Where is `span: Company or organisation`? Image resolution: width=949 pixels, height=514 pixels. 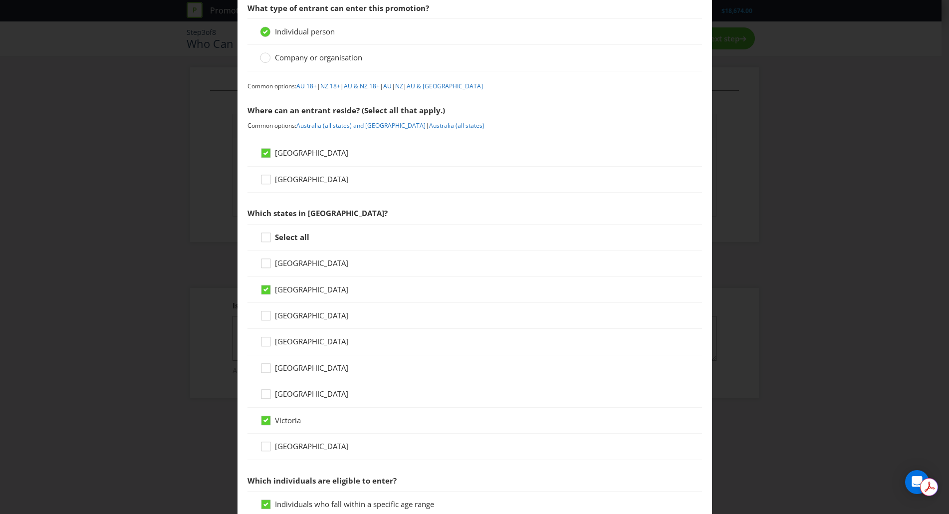 span: Company or organisation is located at coordinates (318, 57).